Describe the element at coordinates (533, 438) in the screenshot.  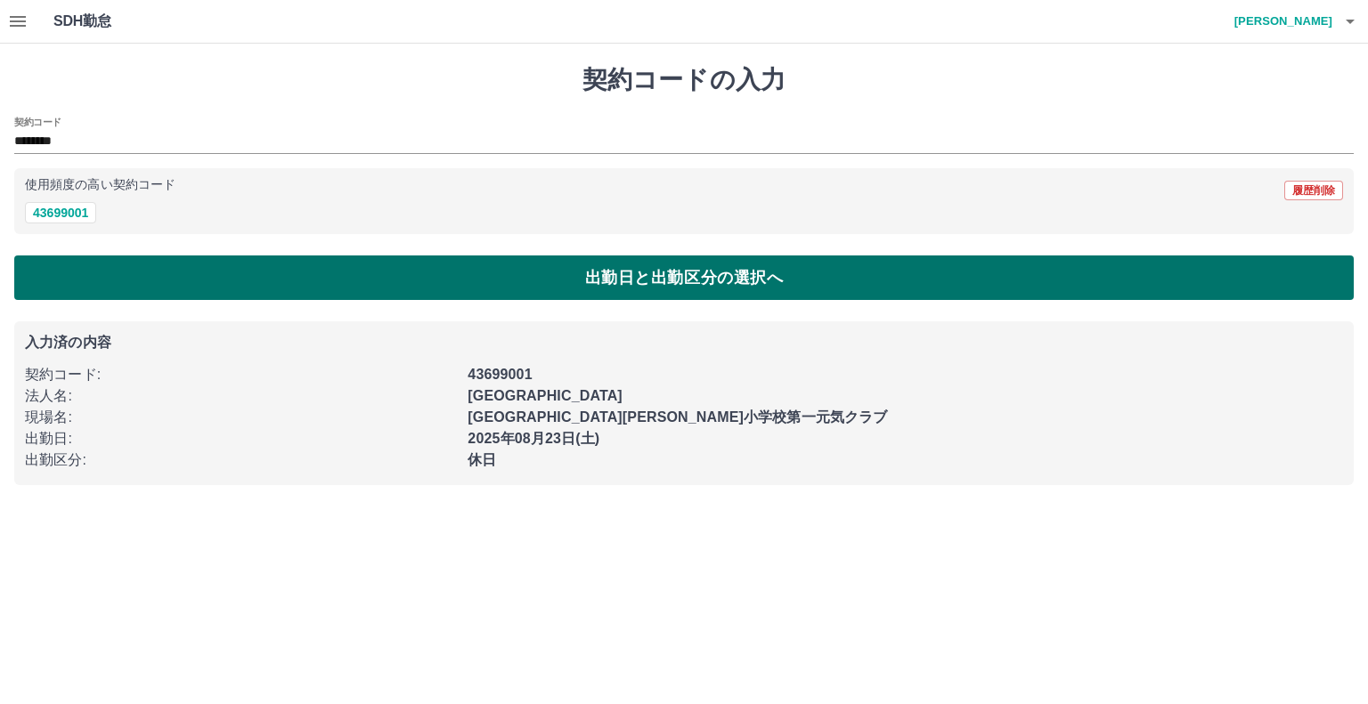
I see `b: 2025年08月23日(土)` at that location.